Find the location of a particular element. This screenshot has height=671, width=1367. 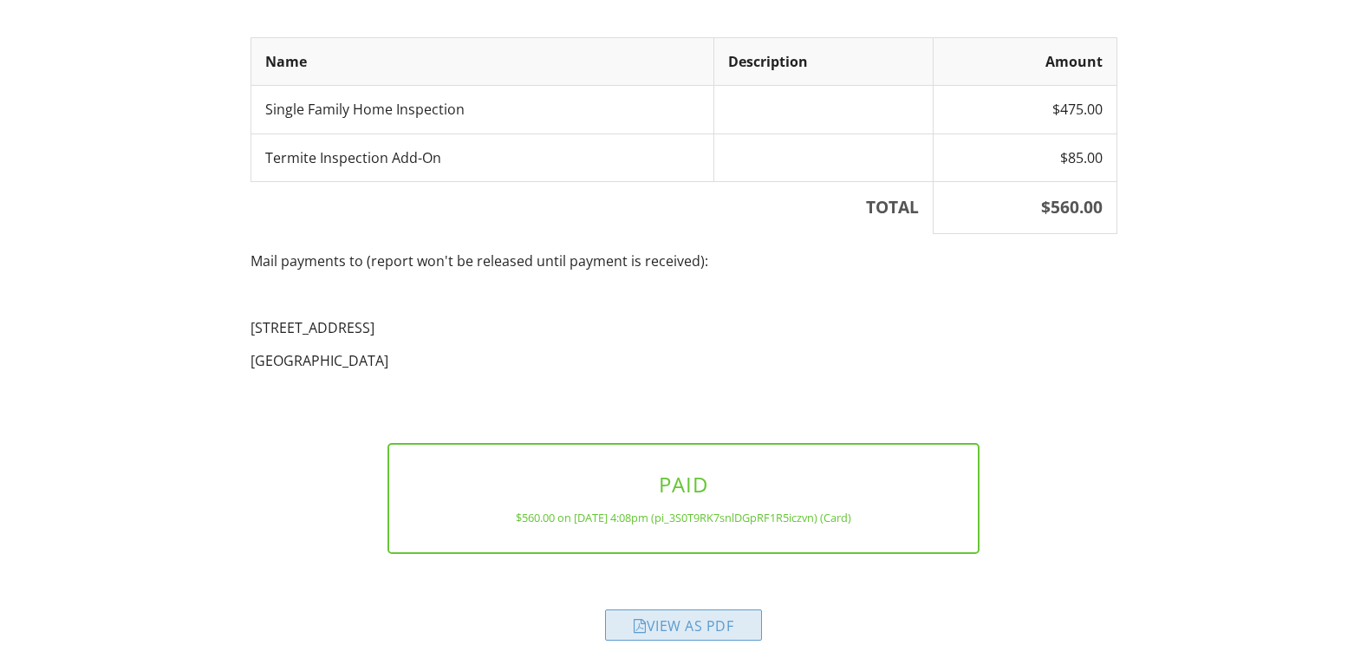

th: Name is located at coordinates (482, 61).